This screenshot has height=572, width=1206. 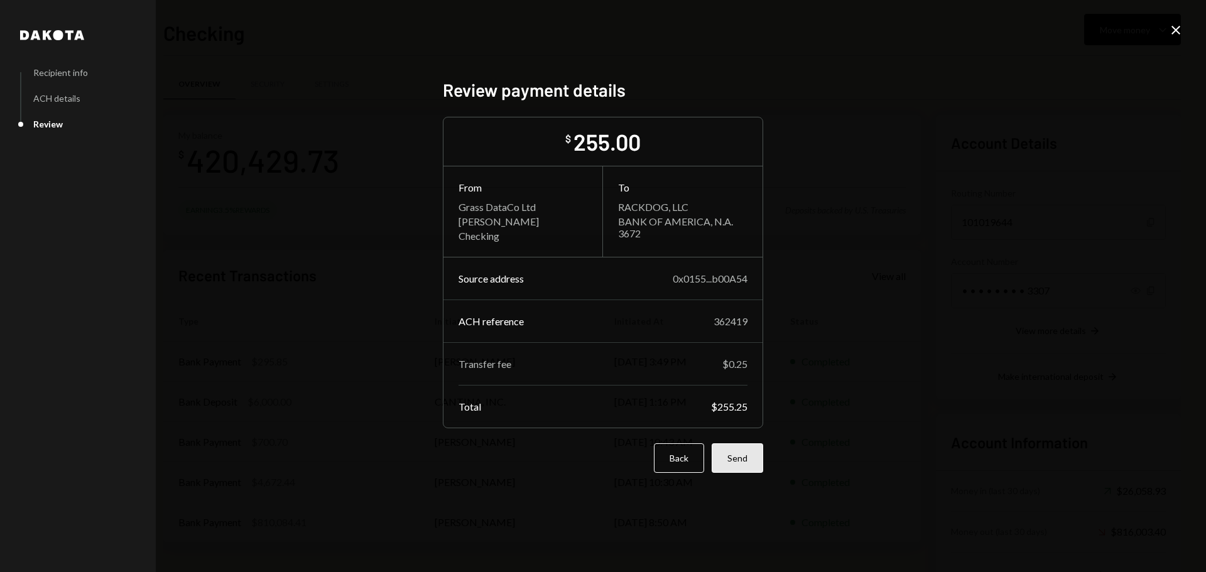 What do you see at coordinates (523, 187) in the screenshot?
I see `div: From` at bounding box center [523, 187].